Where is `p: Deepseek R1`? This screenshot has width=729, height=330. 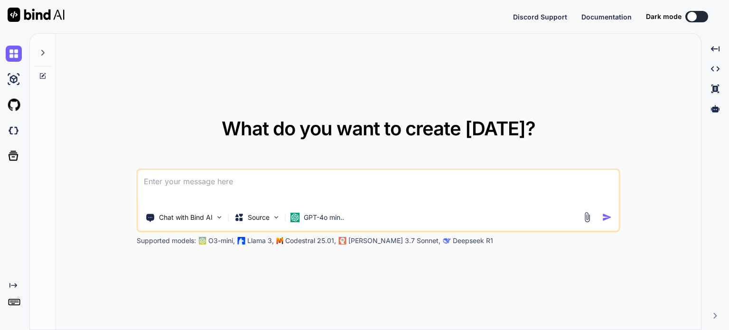 p: Deepseek R1 is located at coordinates (473, 241).